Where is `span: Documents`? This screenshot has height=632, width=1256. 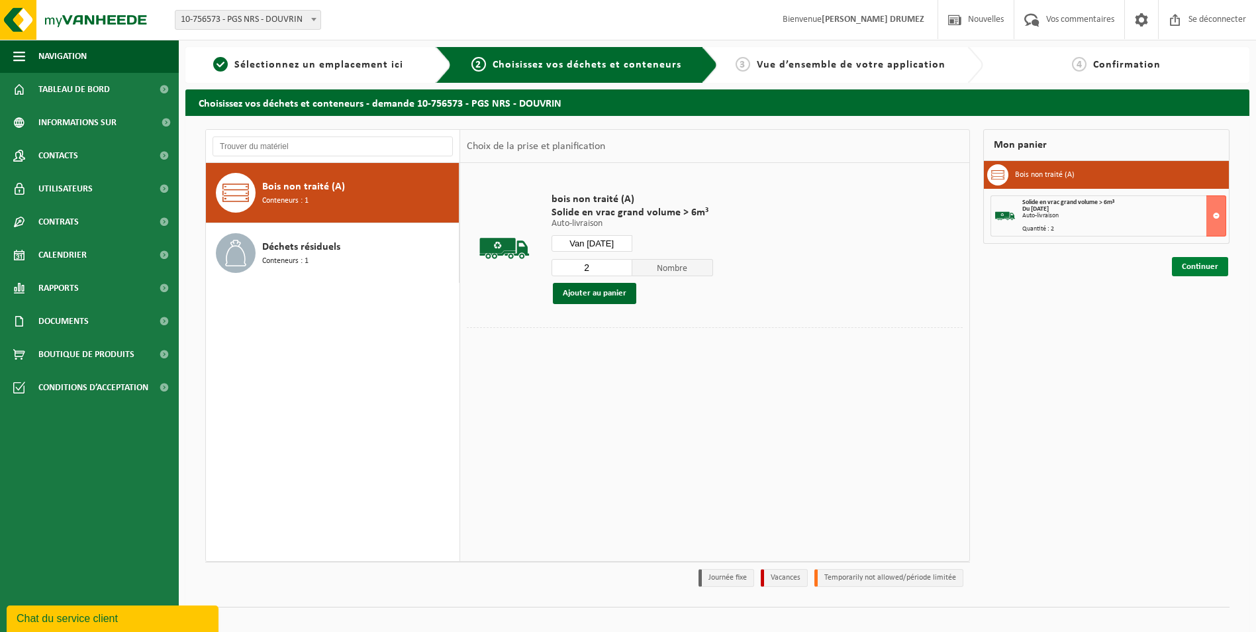
span: Documents is located at coordinates (64, 321).